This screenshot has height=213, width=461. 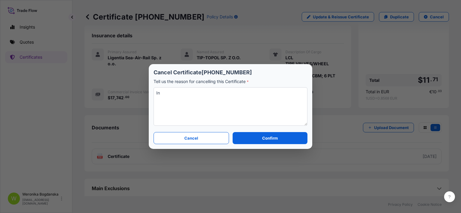 What do you see at coordinates (230, 82) in the screenshot?
I see `p: Tell us the reason for cancelling this Certificate` at bounding box center [230, 82].